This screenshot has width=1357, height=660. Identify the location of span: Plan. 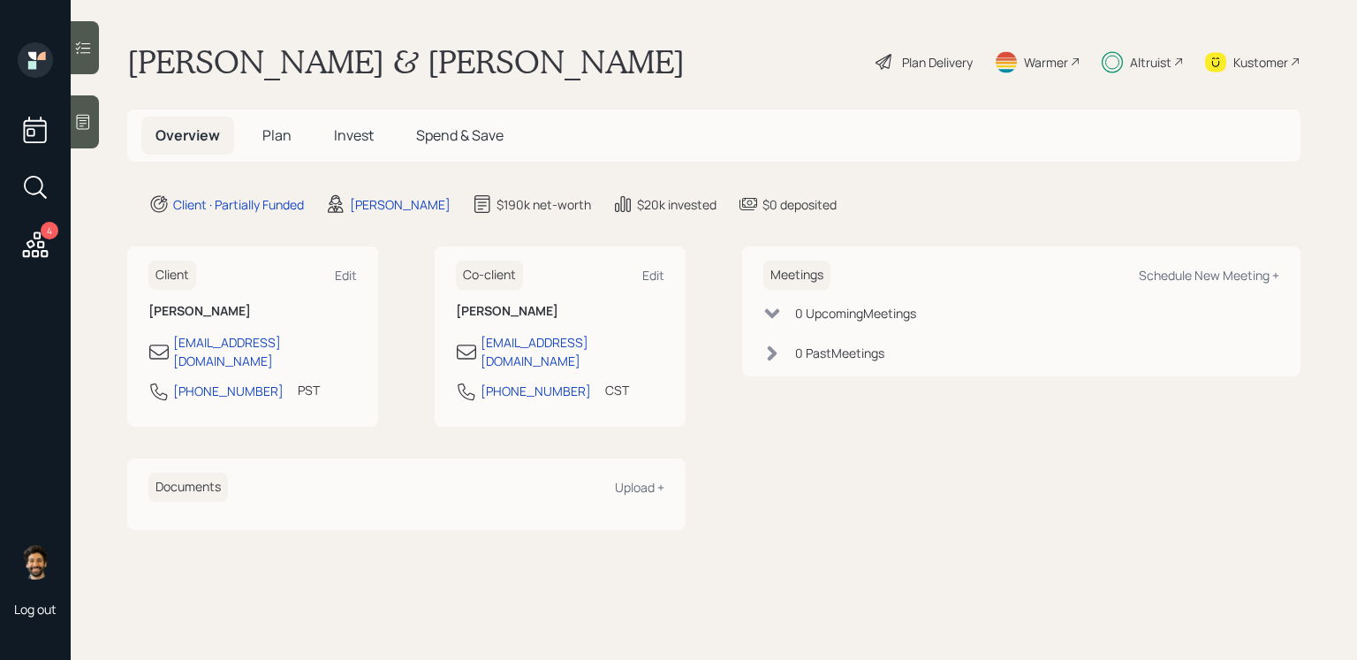
(277, 135).